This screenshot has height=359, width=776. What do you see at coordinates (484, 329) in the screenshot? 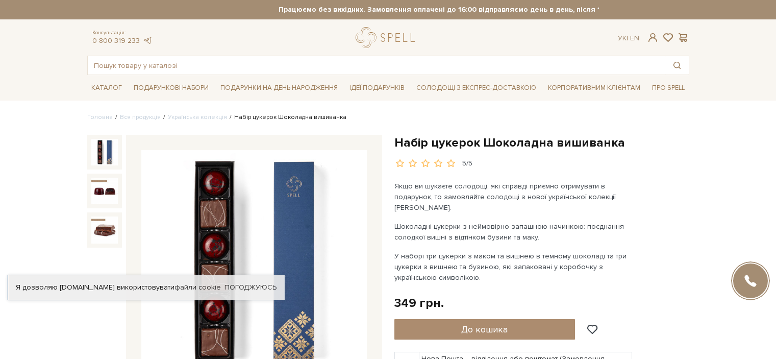
I see `button: До кошика` at bounding box center [484, 329].